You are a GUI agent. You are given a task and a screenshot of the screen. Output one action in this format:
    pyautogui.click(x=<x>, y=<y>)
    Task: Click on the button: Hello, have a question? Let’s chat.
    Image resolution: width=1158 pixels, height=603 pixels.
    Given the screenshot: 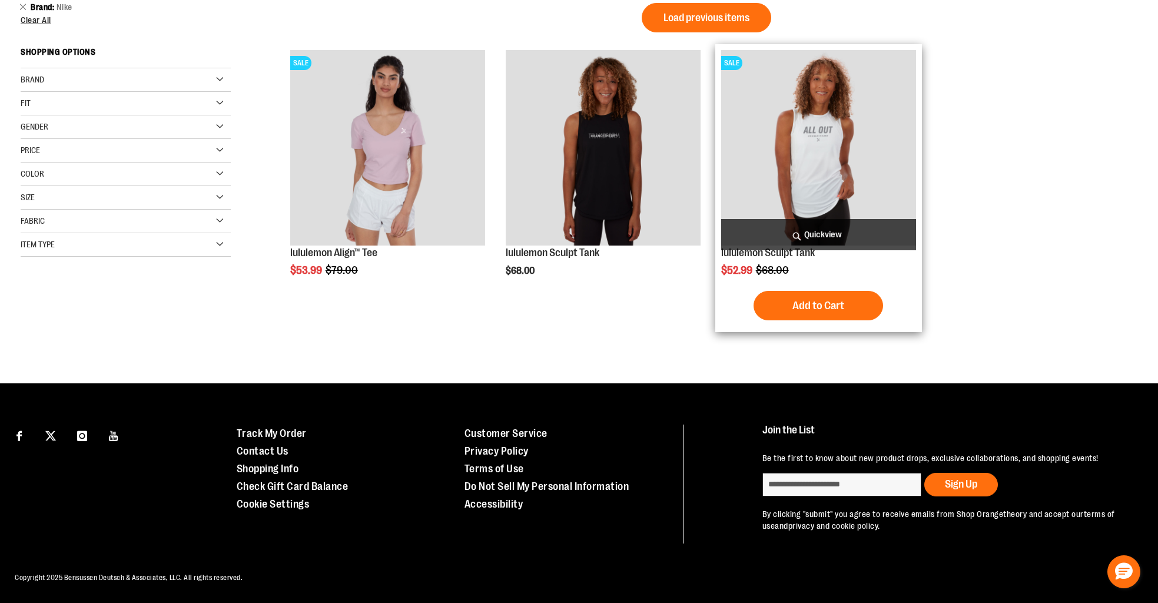 What is the action you would take?
    pyautogui.click(x=1123, y=571)
    